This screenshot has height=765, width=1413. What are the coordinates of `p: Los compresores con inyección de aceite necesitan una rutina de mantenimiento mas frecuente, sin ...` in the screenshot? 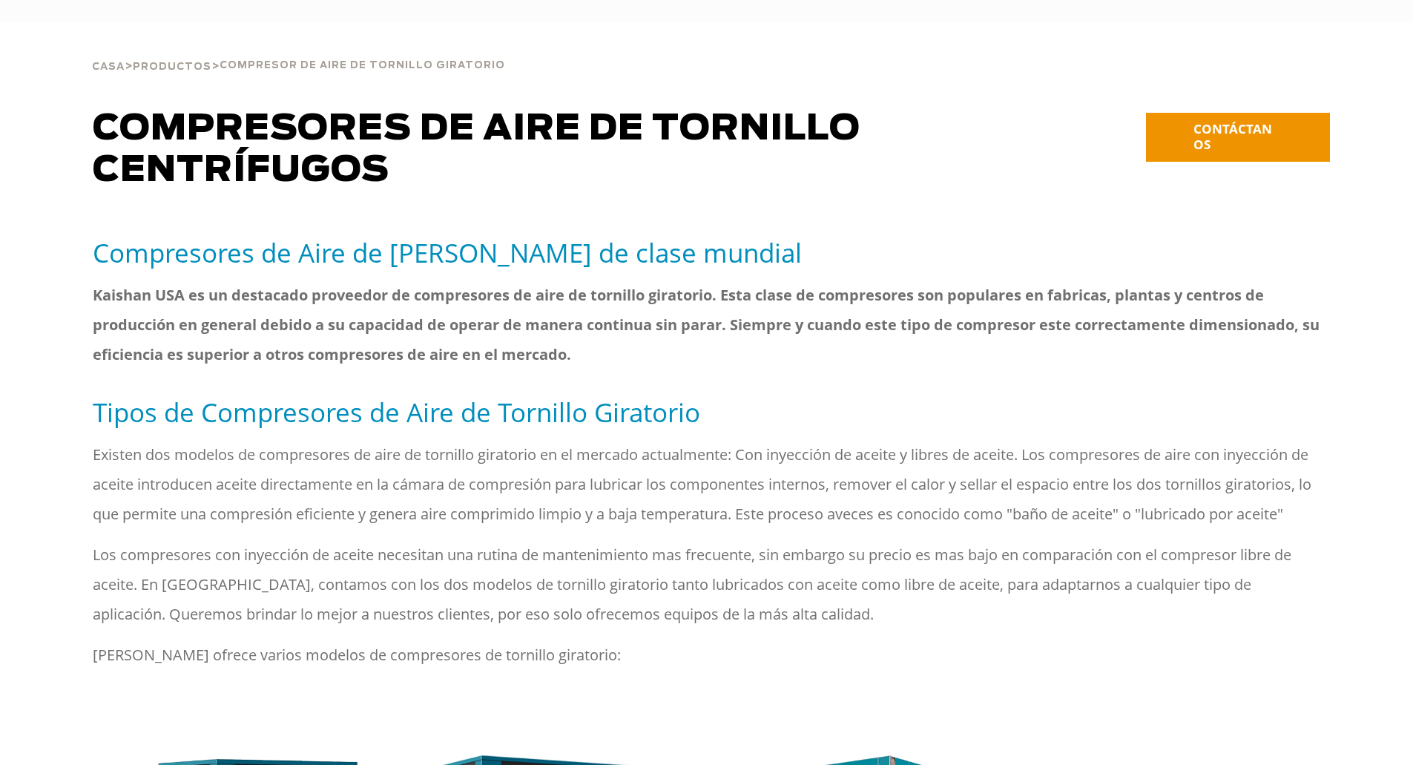 It's located at (707, 584).